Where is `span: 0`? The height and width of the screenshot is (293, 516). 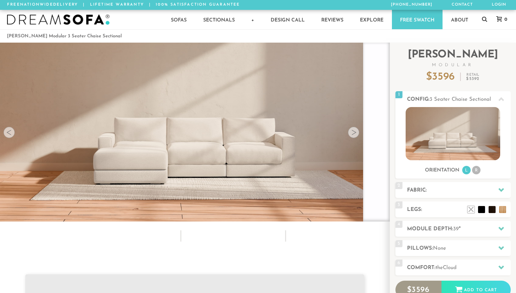
span: 0 is located at coordinates (505, 19).